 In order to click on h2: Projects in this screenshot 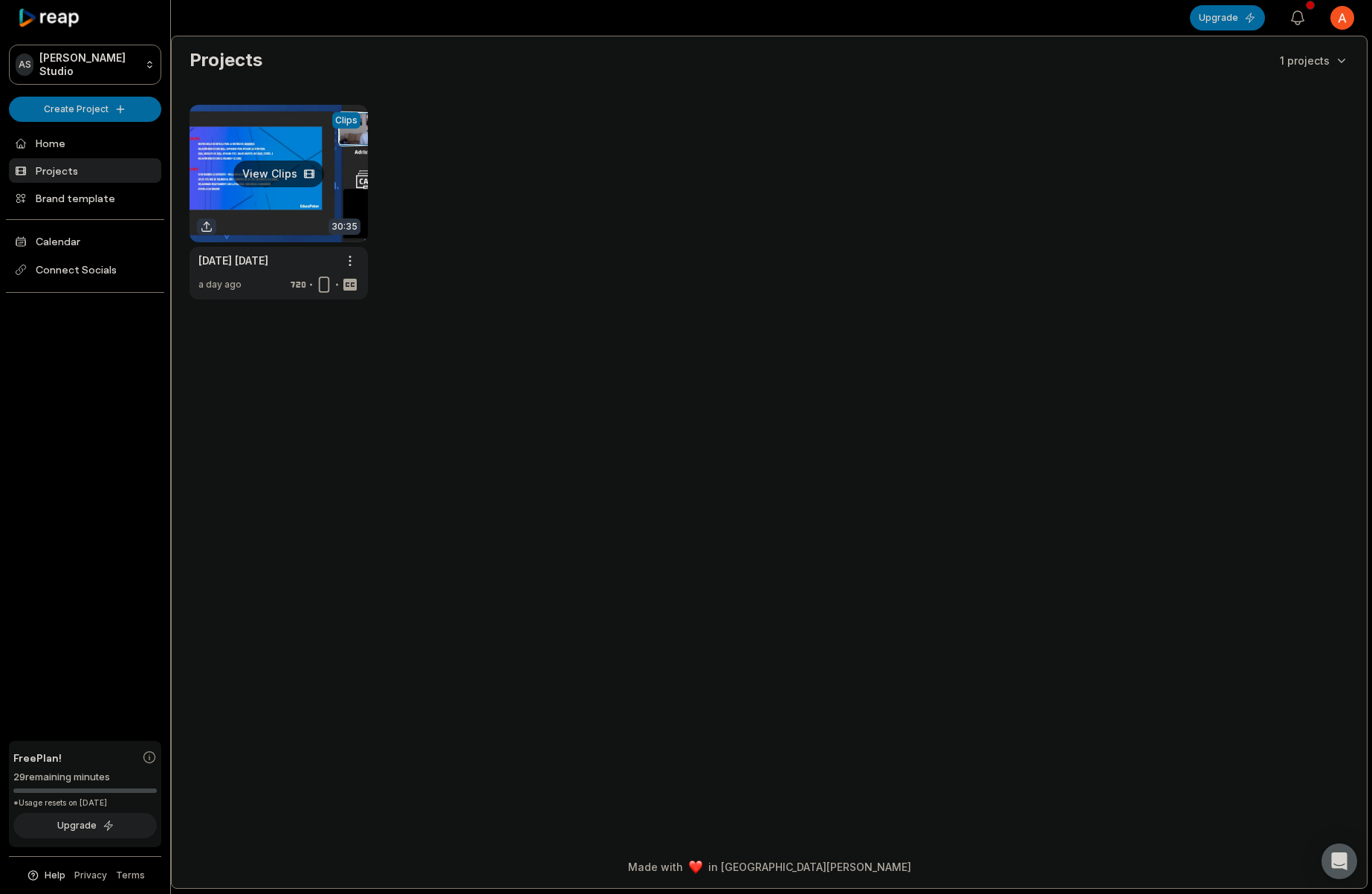, I will do `click(226, 60)`.